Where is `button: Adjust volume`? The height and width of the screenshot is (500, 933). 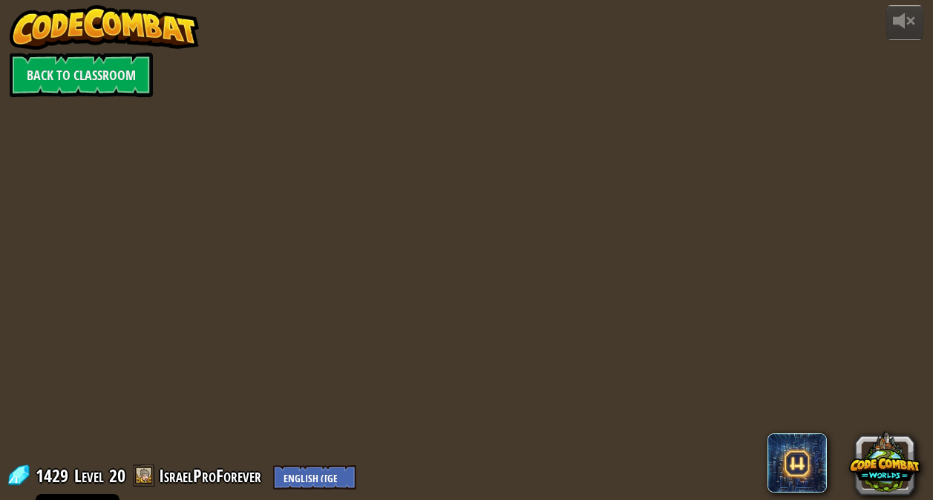
button: Adjust volume is located at coordinates (904, 22).